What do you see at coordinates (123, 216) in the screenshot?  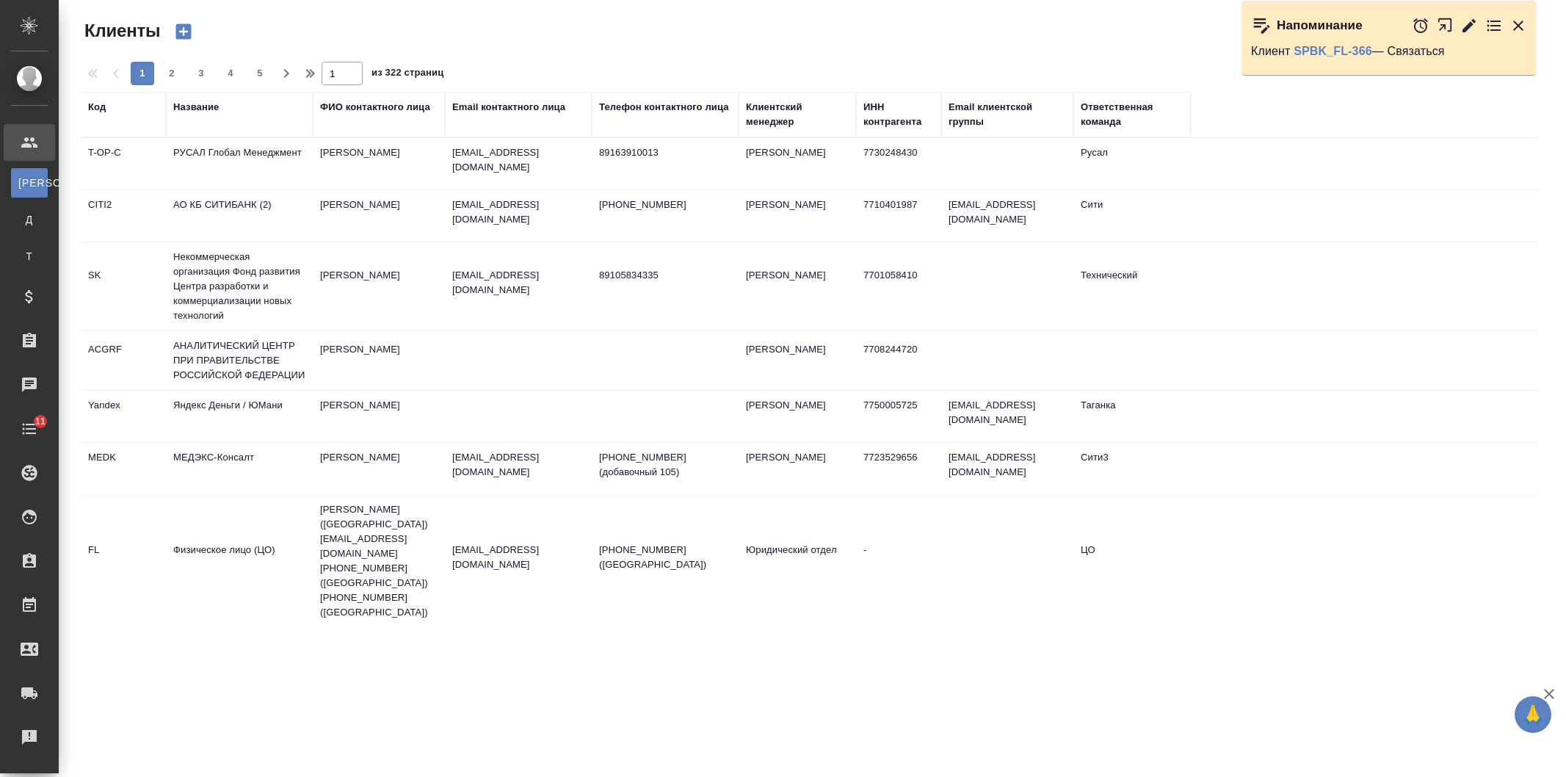 I see `td: CITI2` at bounding box center [123, 216].